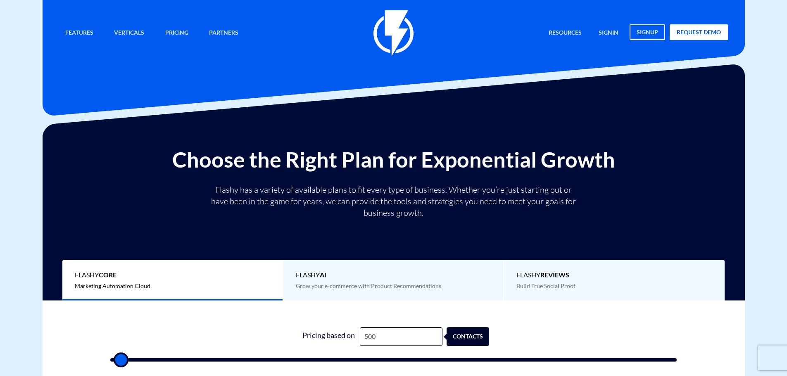 This screenshot has width=787, height=376. I want to click on a: Partners, so click(223, 33).